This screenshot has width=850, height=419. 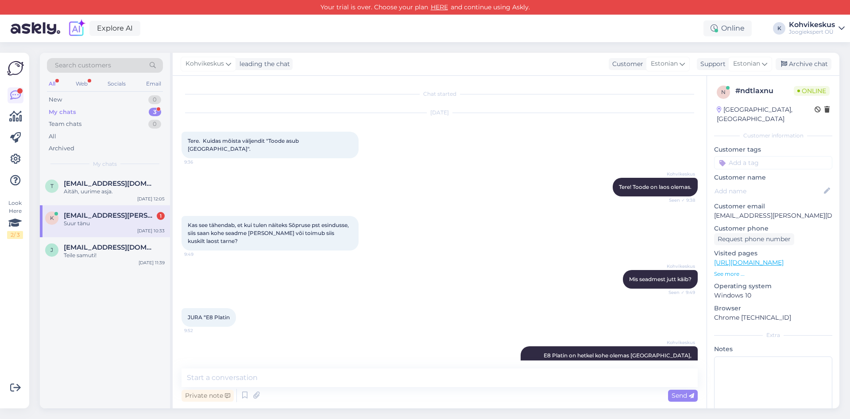 What do you see at coordinates (105, 164) in the screenshot?
I see `span: My chats` at bounding box center [105, 164].